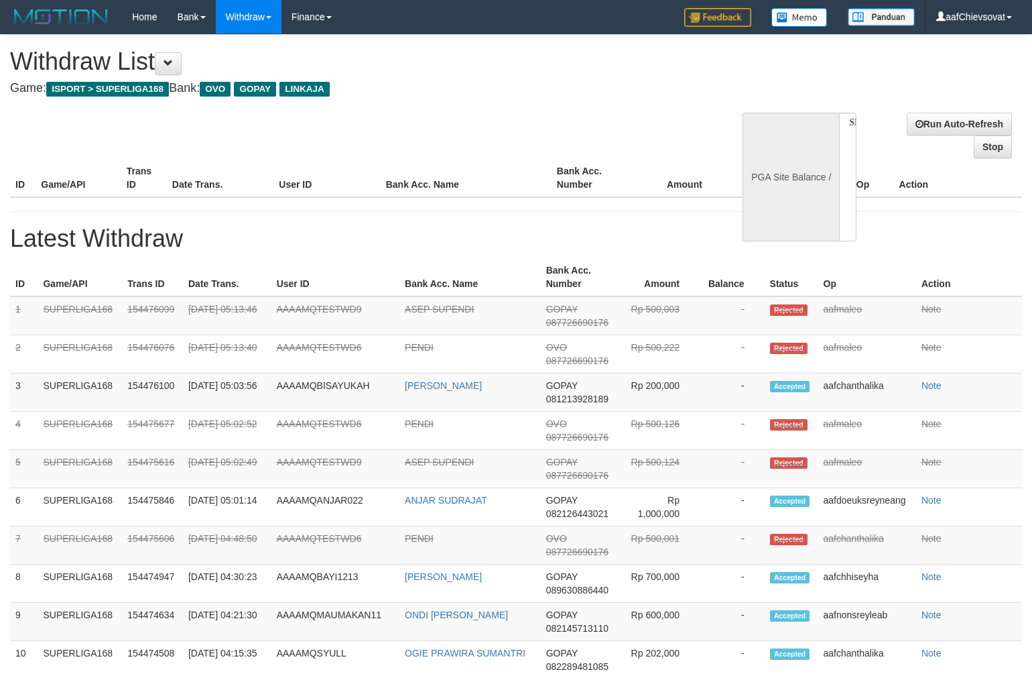 This screenshot has width=1032, height=678. I want to click on td: 7, so click(23, 545).